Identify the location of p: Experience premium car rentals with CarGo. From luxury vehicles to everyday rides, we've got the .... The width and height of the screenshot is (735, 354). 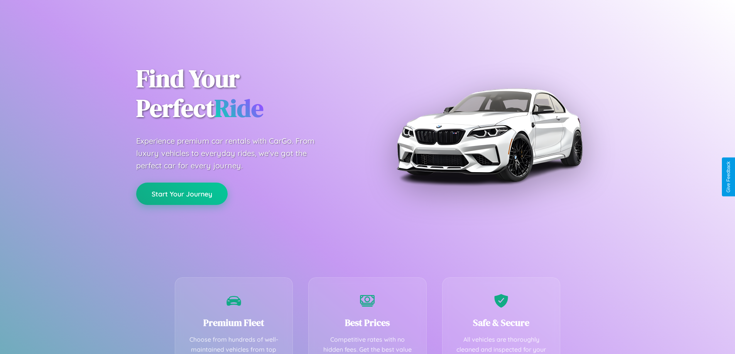
(233, 153).